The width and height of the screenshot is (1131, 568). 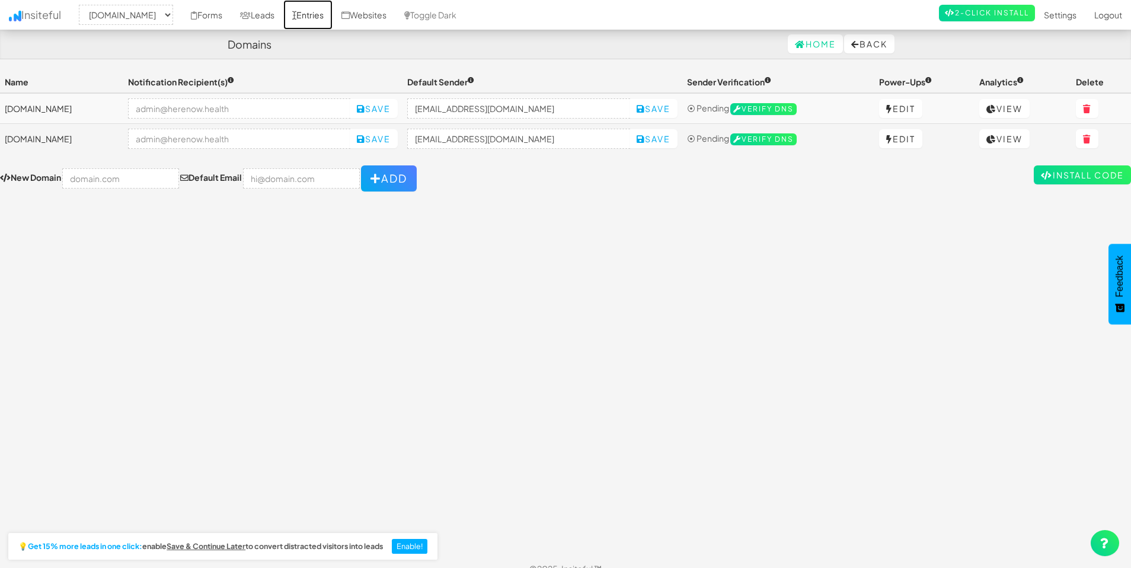 I want to click on a: 2-Click Install, so click(x=987, y=13).